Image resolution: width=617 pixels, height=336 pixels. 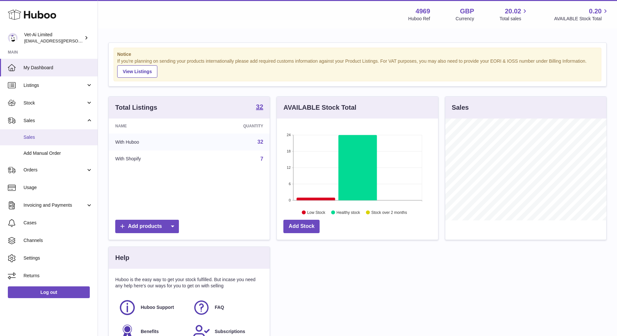 I want to click on span: Channels, so click(x=58, y=240).